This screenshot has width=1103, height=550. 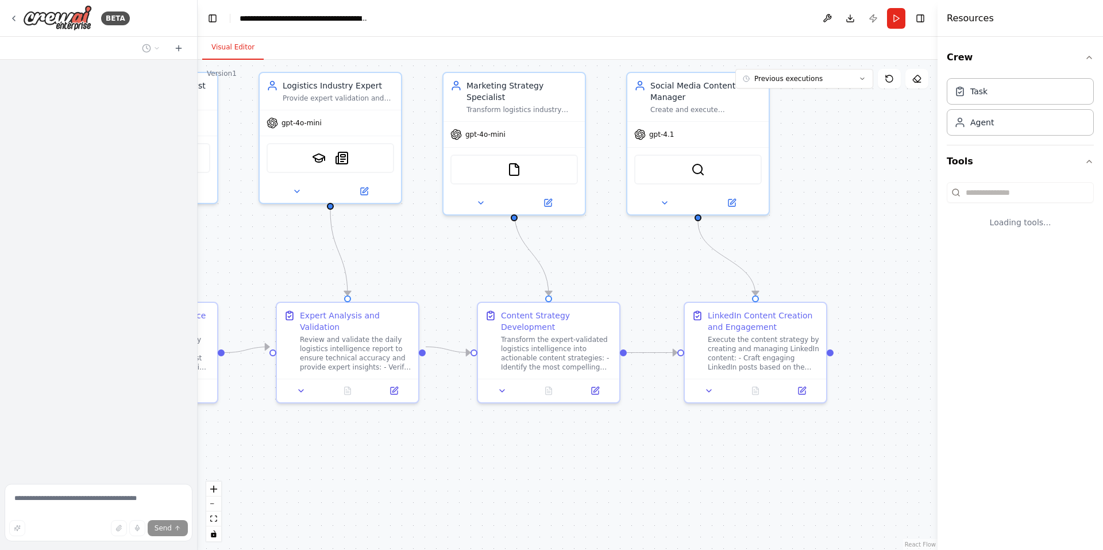 I want to click on button: zoom in, so click(x=214, y=489).